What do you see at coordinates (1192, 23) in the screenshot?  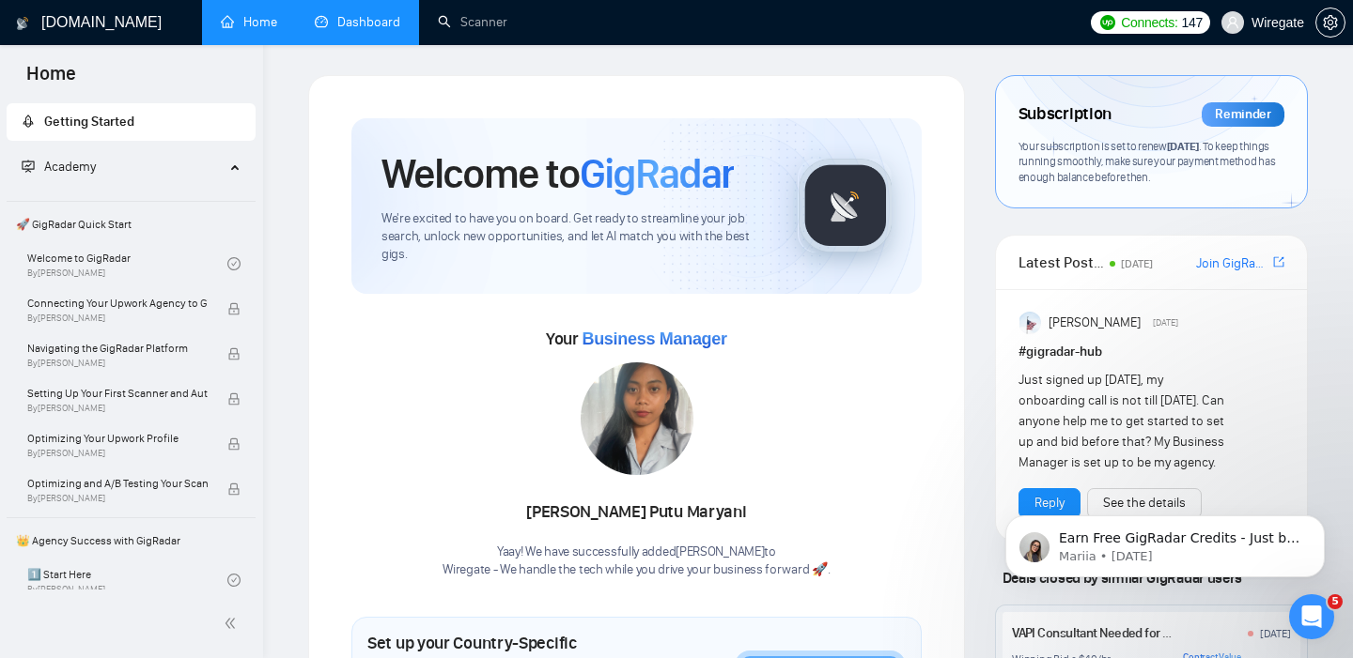 I see `span: 147` at bounding box center [1192, 23].